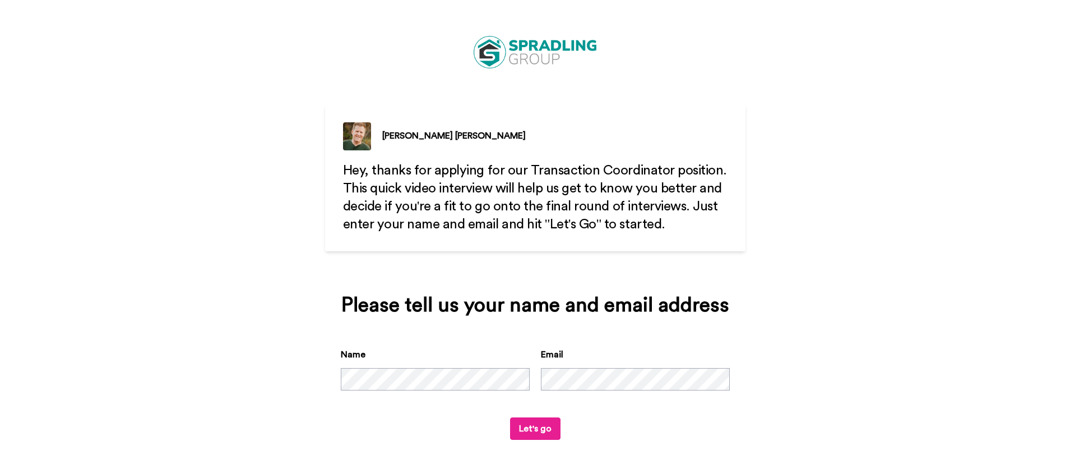 This screenshot has width=1070, height=473. I want to click on label: Email, so click(552, 354).